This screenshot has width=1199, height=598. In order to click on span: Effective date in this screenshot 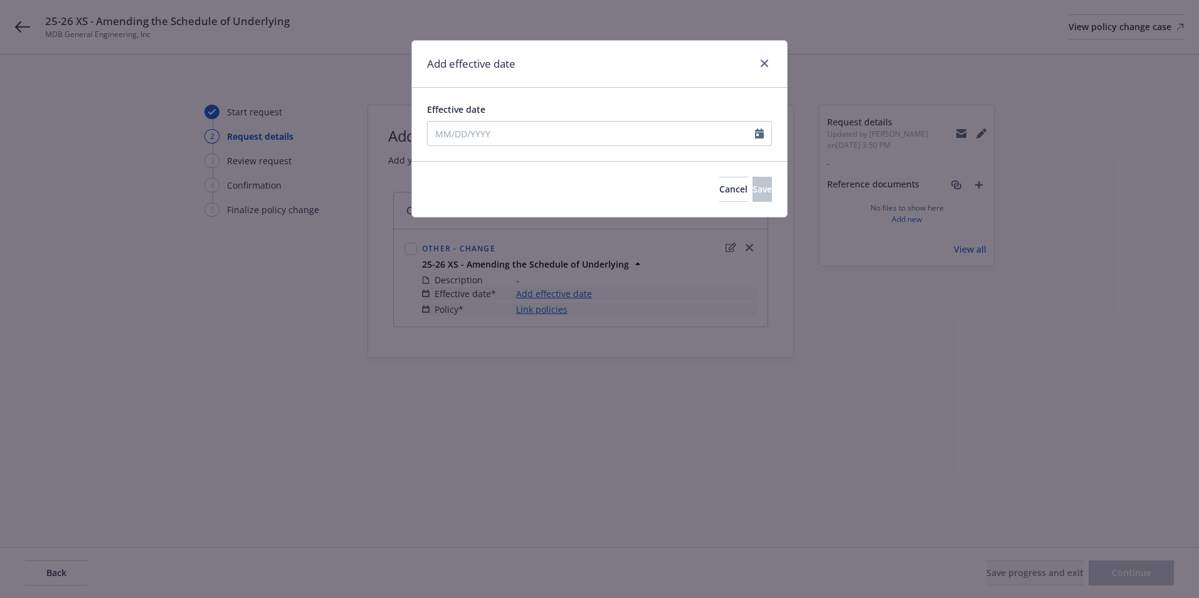, I will do `click(456, 109)`.